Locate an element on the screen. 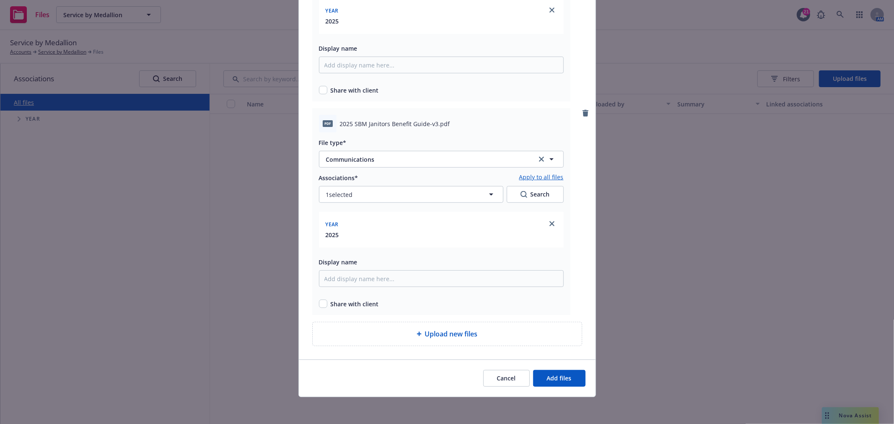 This screenshot has width=894, height=424. span: Associations* is located at coordinates (339, 178).